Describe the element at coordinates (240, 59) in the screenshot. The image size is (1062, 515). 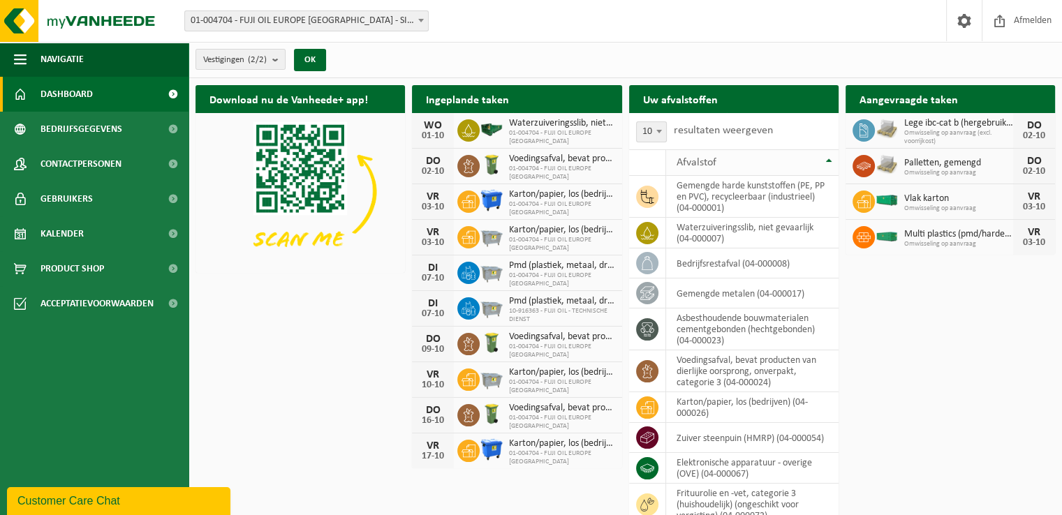
I see `button: Vestigingen(2/2)` at that location.